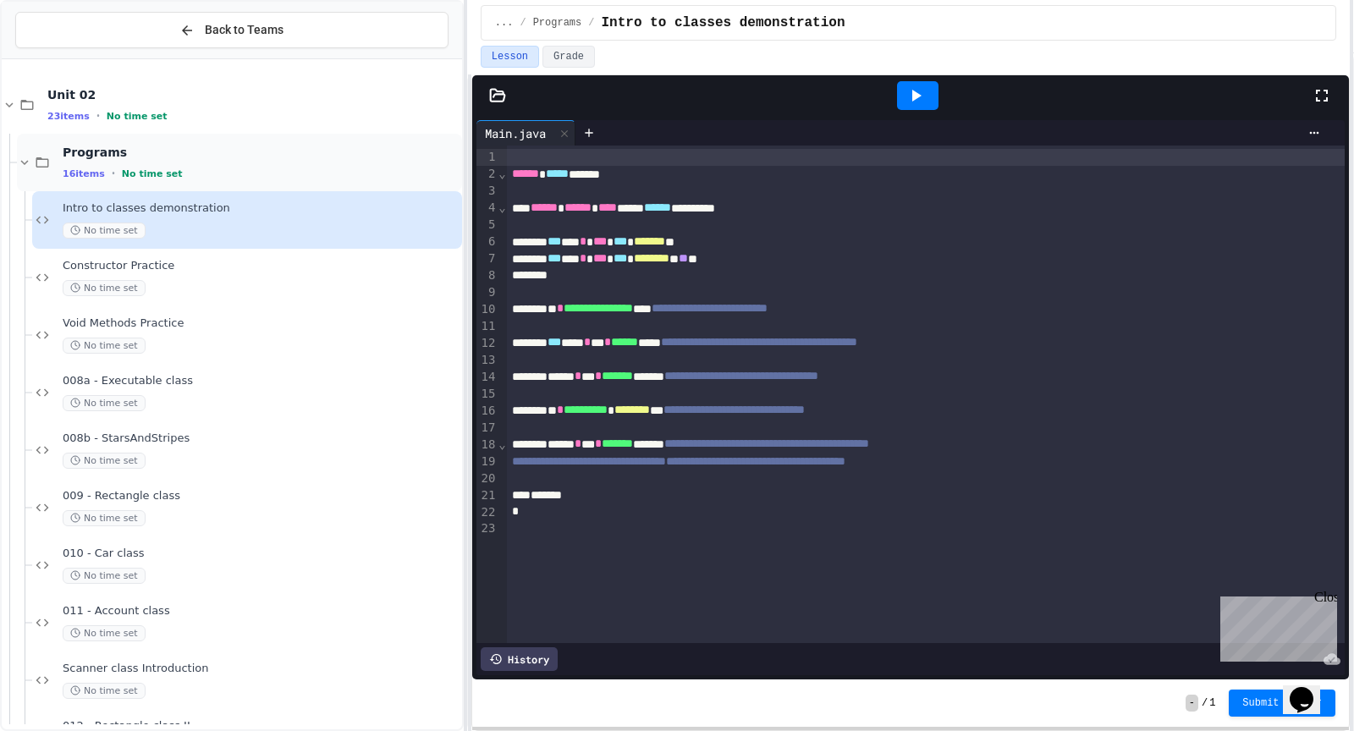  Describe the element at coordinates (487, 344) in the screenshot. I see `div: 12` at that location.